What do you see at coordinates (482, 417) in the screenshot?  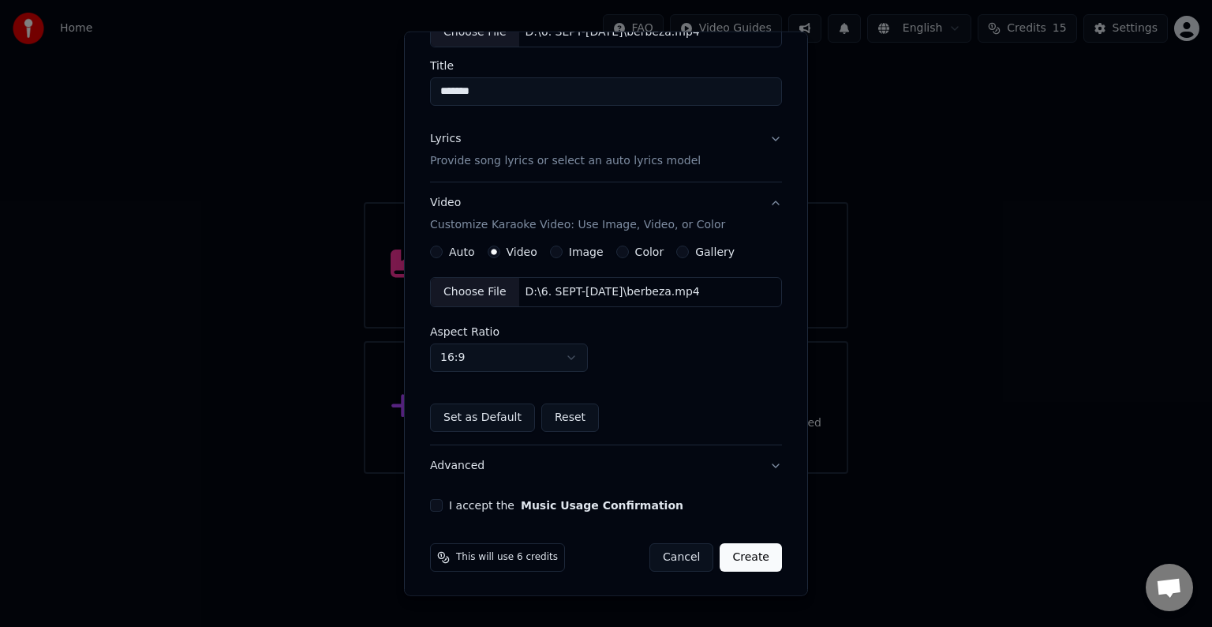 I see `button: Set as Default` at bounding box center [482, 417].